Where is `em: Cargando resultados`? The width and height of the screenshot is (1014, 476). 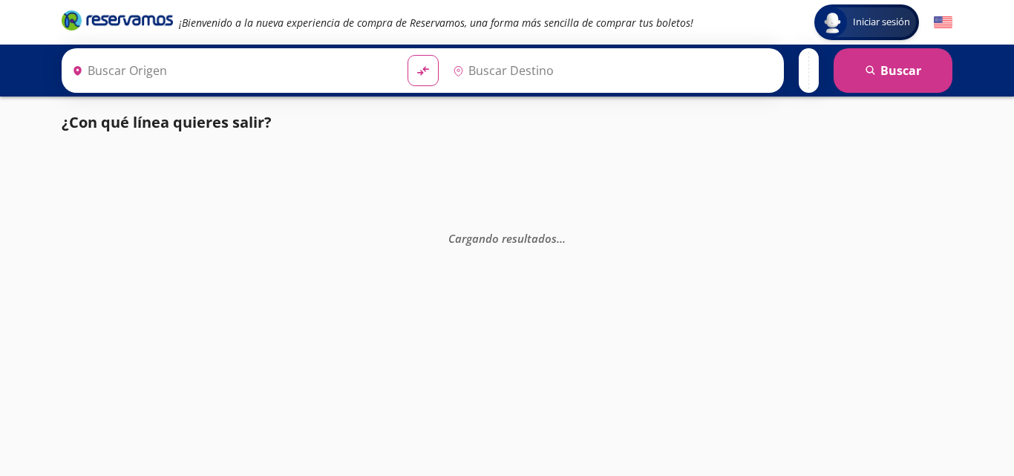 em: Cargando resultados is located at coordinates (507, 238).